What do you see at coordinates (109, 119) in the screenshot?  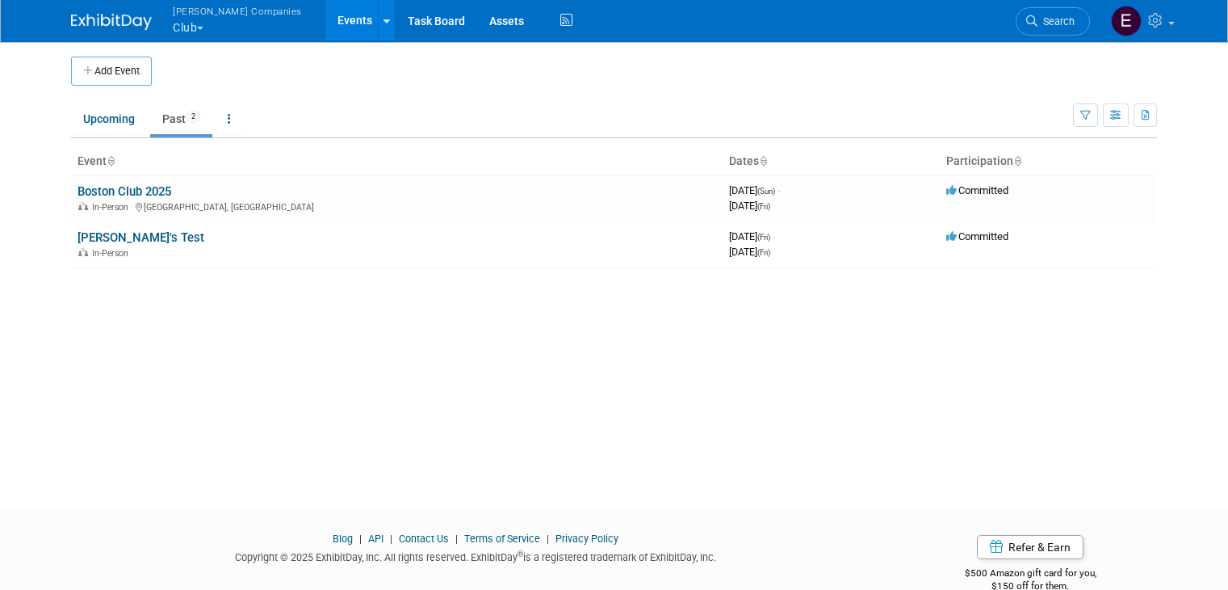 I see `a: Upcoming` at bounding box center [109, 119].